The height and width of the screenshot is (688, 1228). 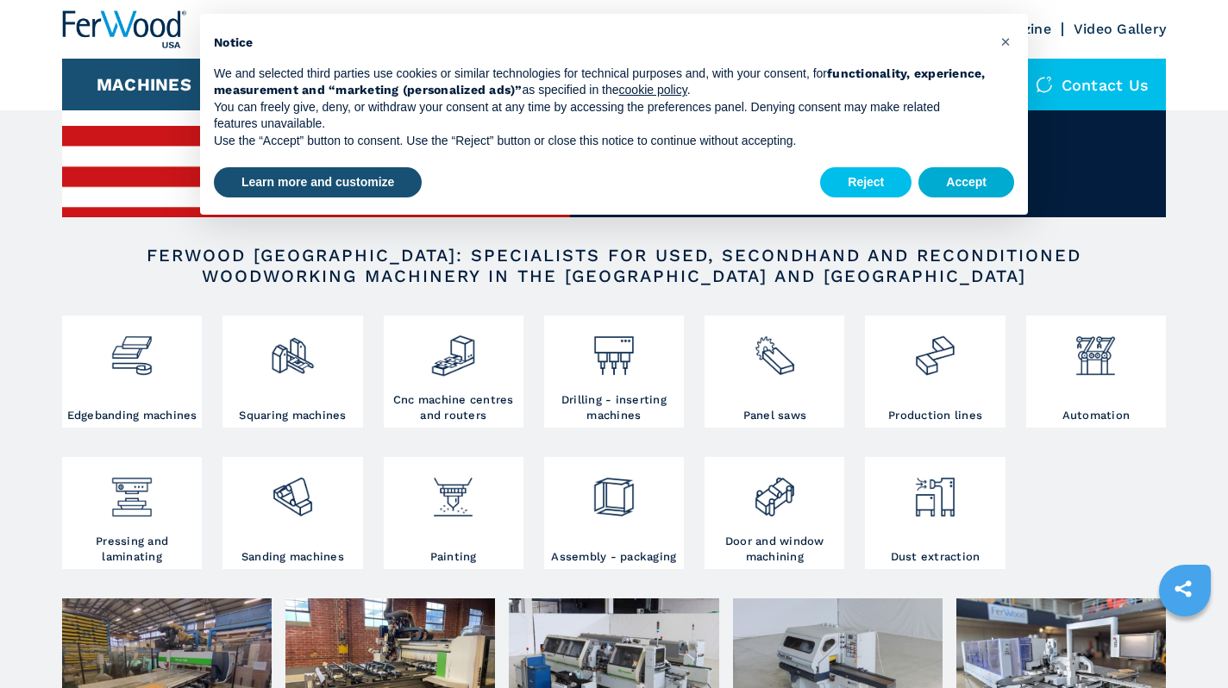 What do you see at coordinates (144, 84) in the screenshot?
I see `button: Machines` at bounding box center [144, 84].